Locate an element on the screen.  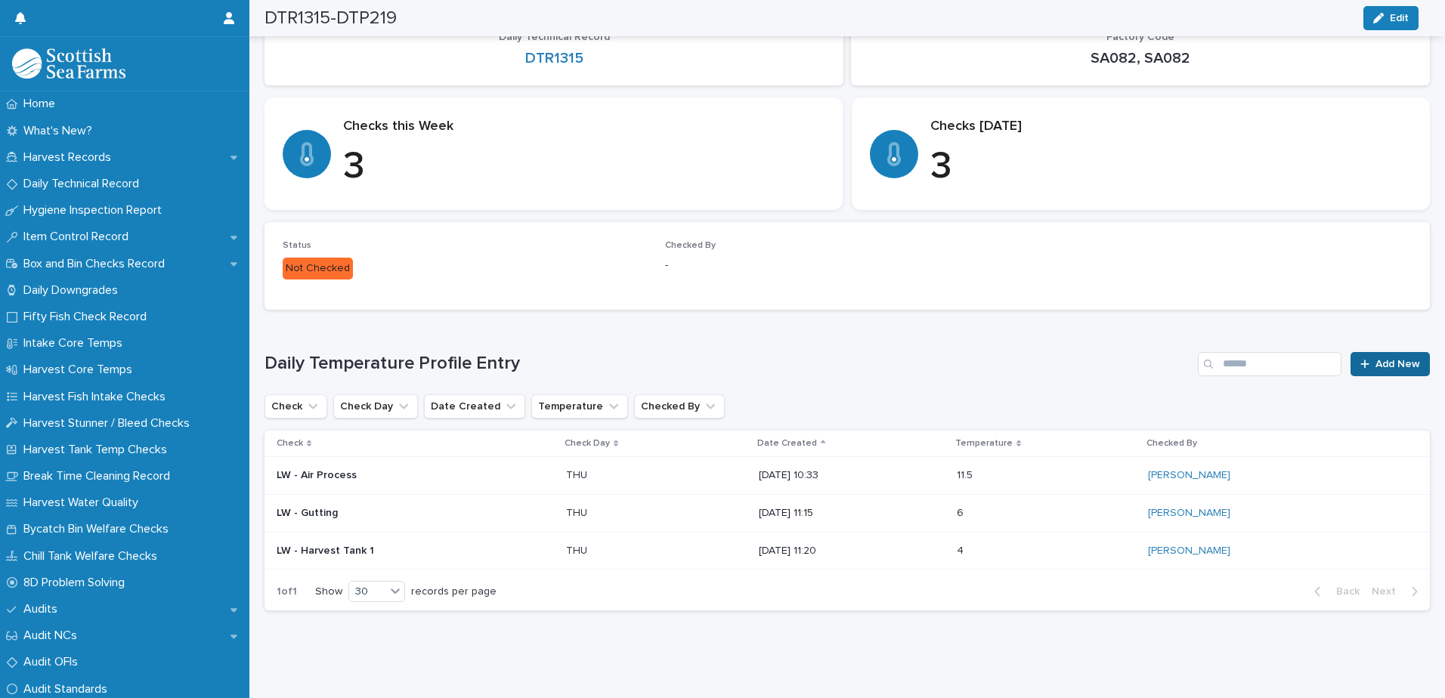
p: 11.5 is located at coordinates (966, 474).